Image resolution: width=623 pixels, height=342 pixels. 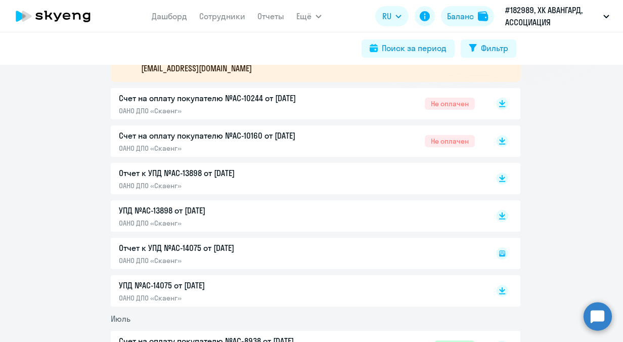 What do you see at coordinates (495, 48) in the screenshot?
I see `div: Фильтр` at bounding box center [495, 48].